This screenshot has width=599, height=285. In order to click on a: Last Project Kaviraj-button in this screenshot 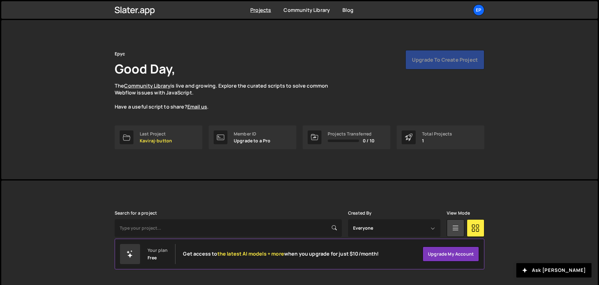, I will do `click(158, 137)`.